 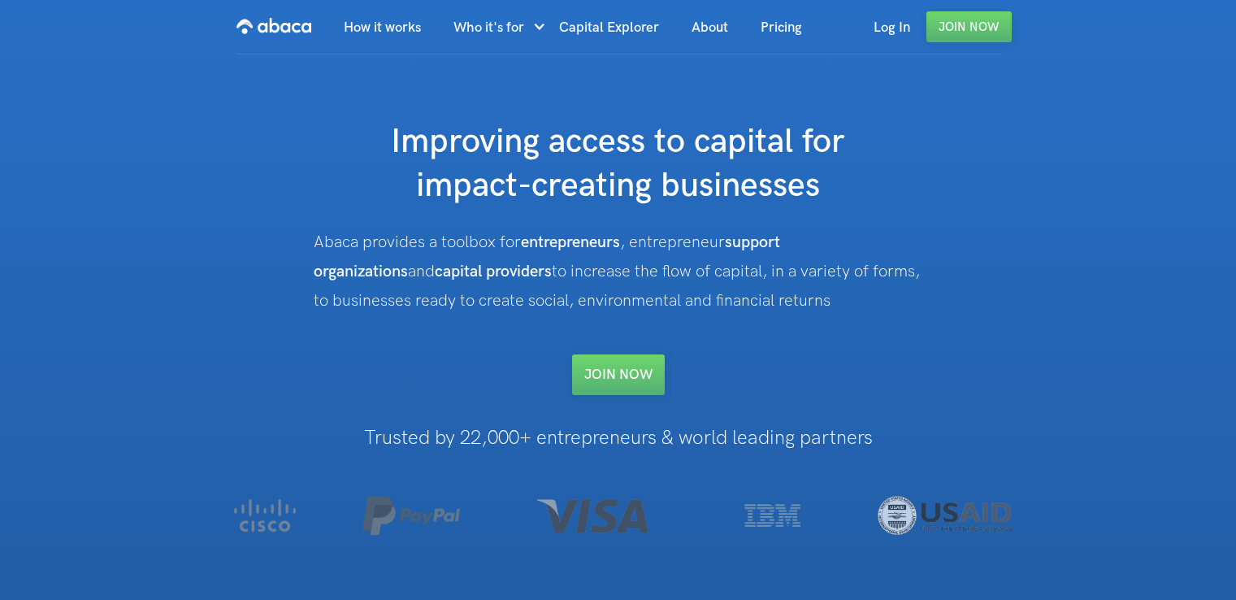 What do you see at coordinates (274, 26) in the screenshot?
I see `img: Abaca logo` at bounding box center [274, 26].